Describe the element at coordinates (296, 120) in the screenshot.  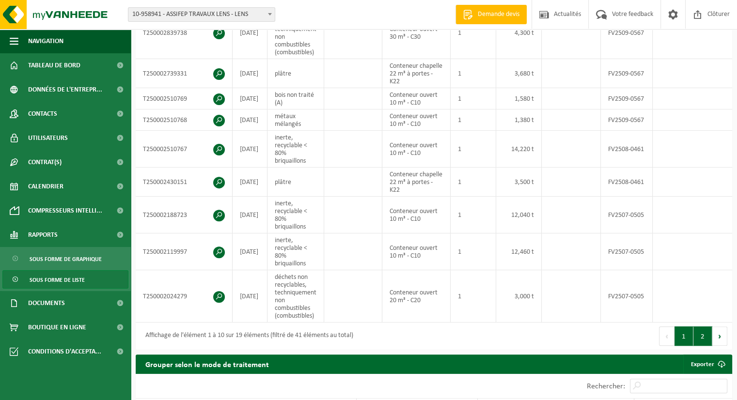
I see `td: métaux mélangés` at that location.